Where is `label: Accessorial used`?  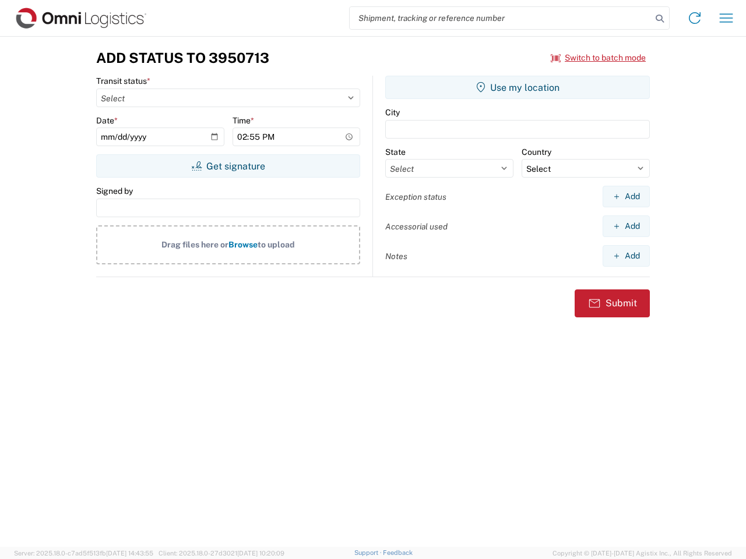
label: Accessorial used is located at coordinates (416, 227).